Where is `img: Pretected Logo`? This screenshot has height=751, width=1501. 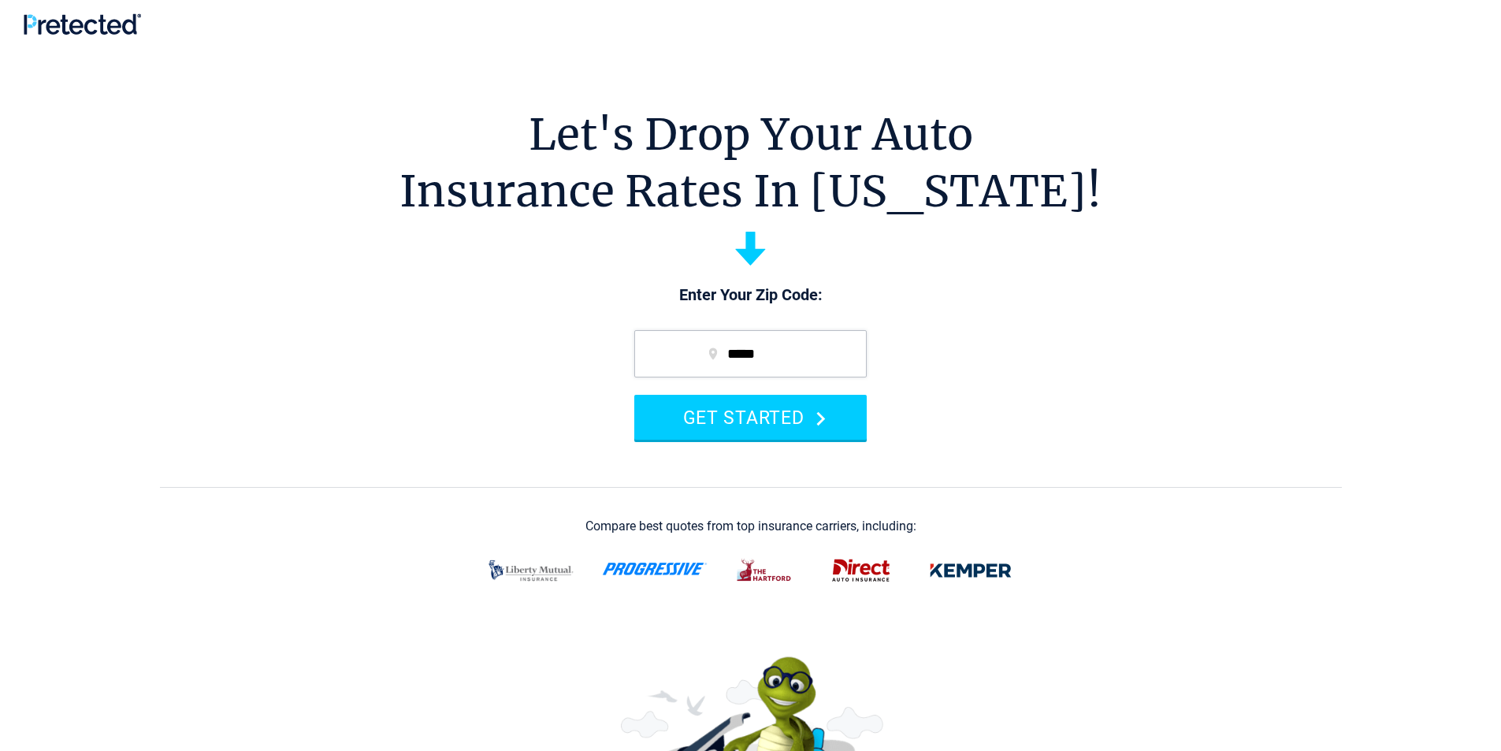 img: Pretected Logo is located at coordinates (82, 24).